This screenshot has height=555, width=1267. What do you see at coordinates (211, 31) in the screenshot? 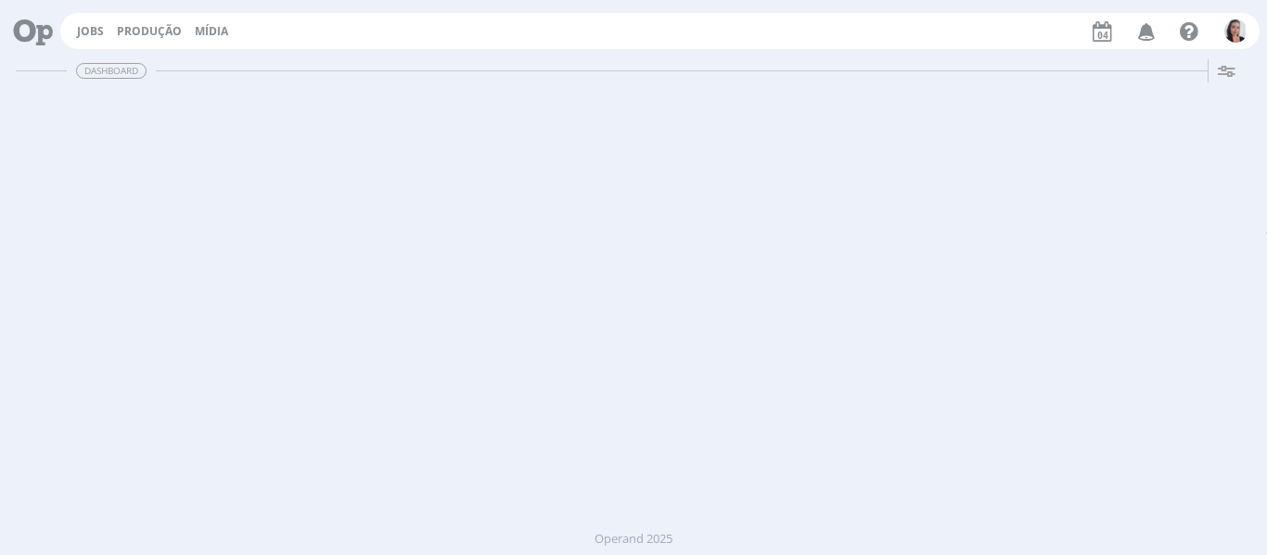
I see `a: Mídia` at bounding box center [211, 31].